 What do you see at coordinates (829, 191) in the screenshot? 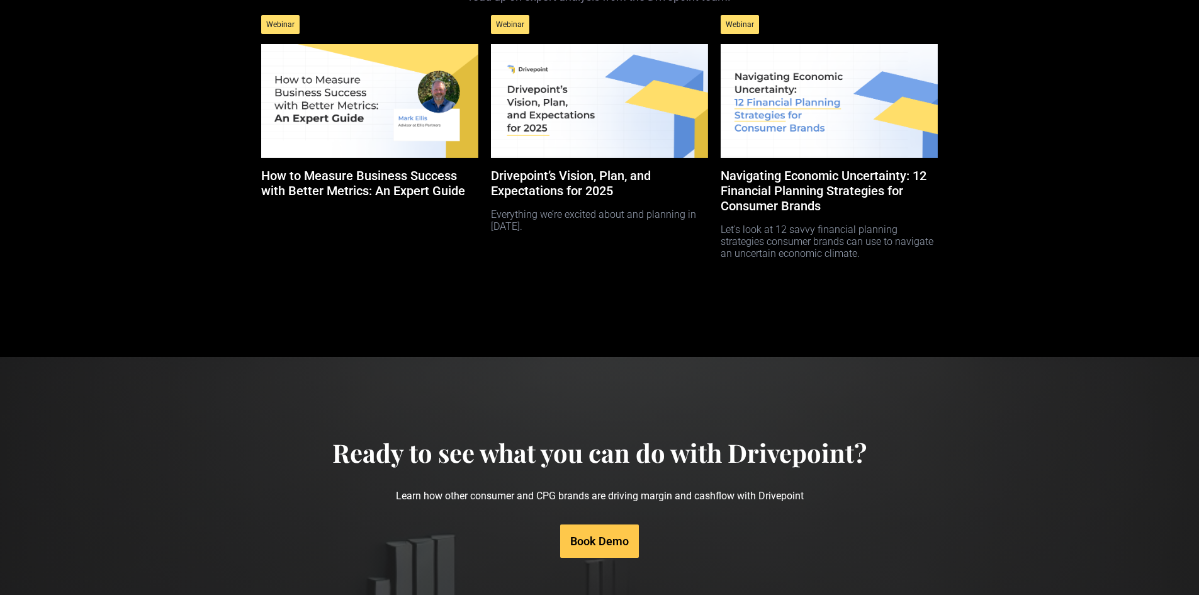
I see `h5: Navigating Economic Uncertainty: 12 Financial Planning Strategies for Consumer Brands` at bounding box center [829, 191].